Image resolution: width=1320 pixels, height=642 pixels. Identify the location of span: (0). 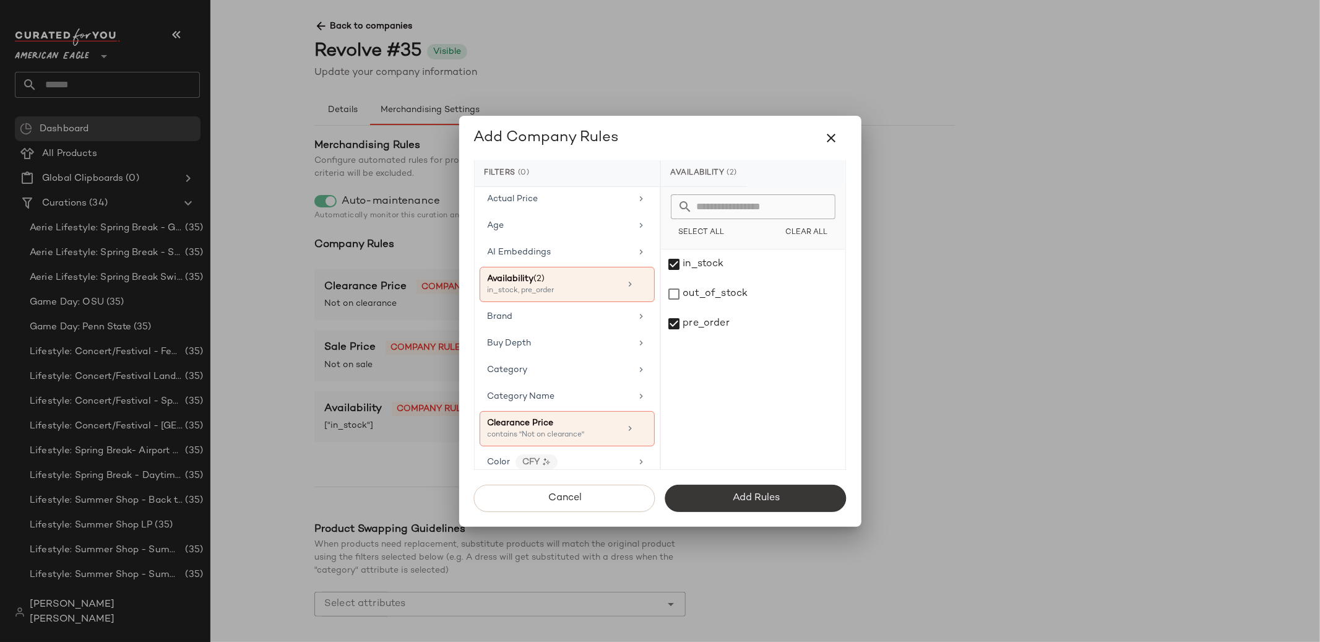
(524, 173).